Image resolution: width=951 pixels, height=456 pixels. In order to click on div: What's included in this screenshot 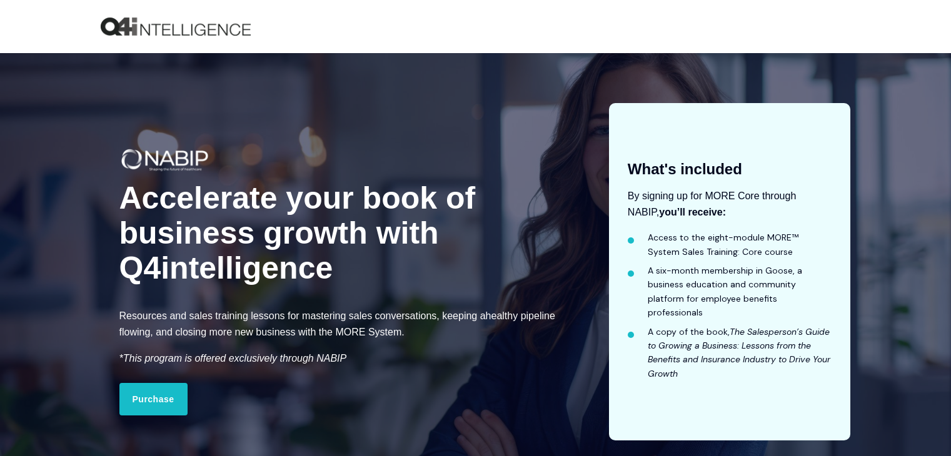, I will do `click(684, 169)`.